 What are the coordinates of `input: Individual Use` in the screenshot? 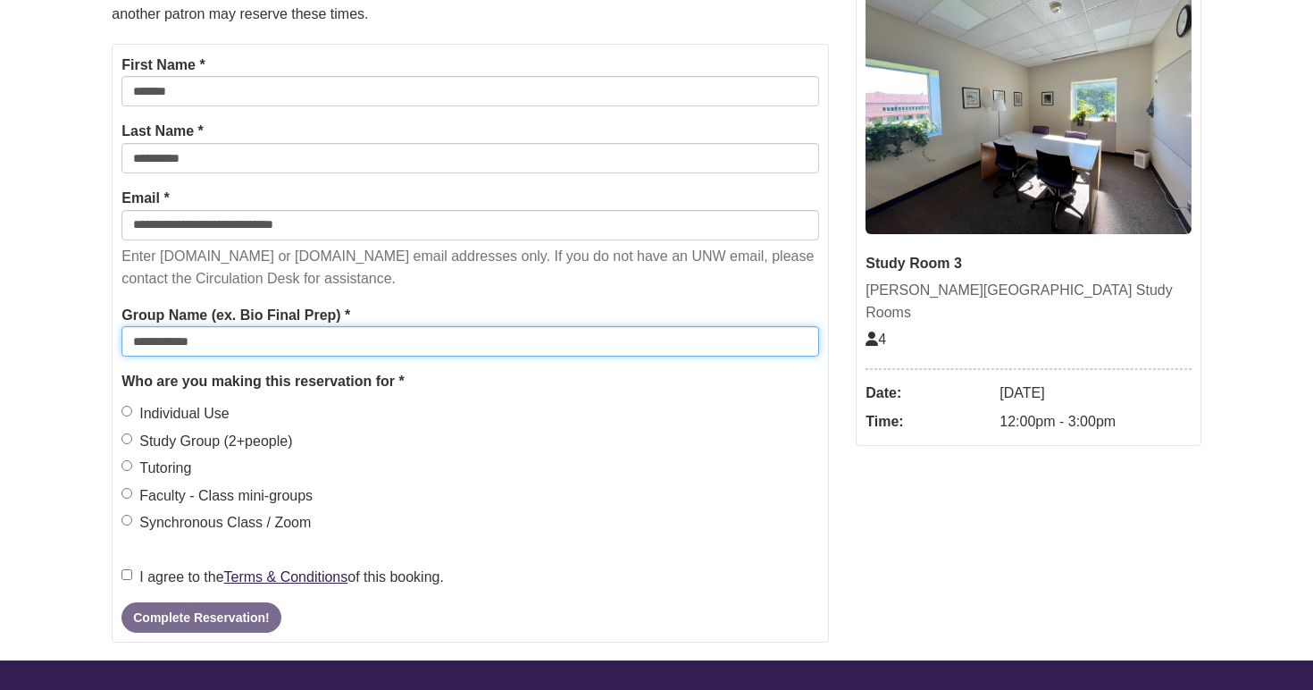 It's located at (127, 411).